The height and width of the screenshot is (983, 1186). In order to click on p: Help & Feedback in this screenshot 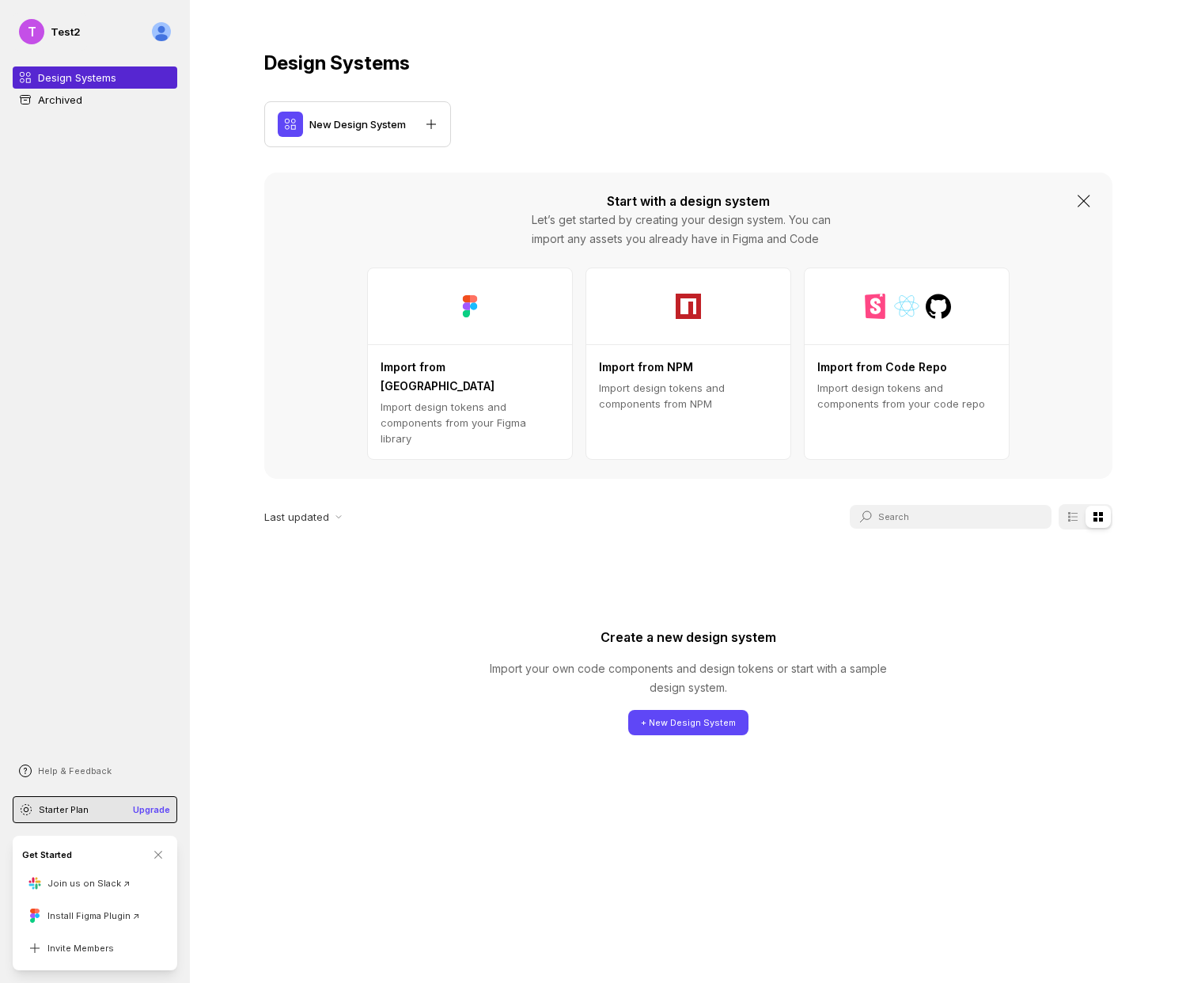, I will do `click(74, 771)`.